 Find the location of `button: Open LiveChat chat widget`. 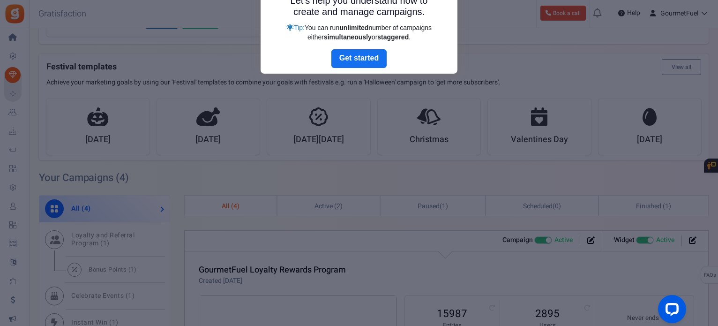

button: Open LiveChat chat widget is located at coordinates (22, 18).